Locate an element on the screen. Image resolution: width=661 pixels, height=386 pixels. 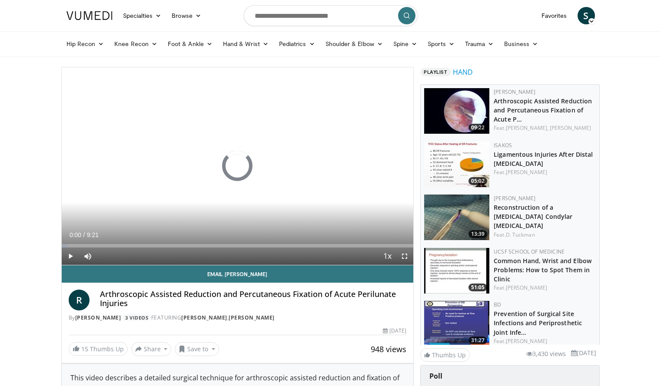
a: Hand & Wrist is located at coordinates (245, 44).